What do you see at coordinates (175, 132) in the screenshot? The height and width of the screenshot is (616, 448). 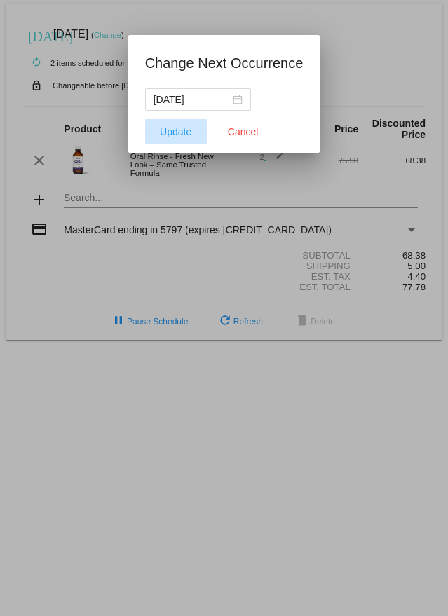 I see `span: Update` at bounding box center [175, 132].